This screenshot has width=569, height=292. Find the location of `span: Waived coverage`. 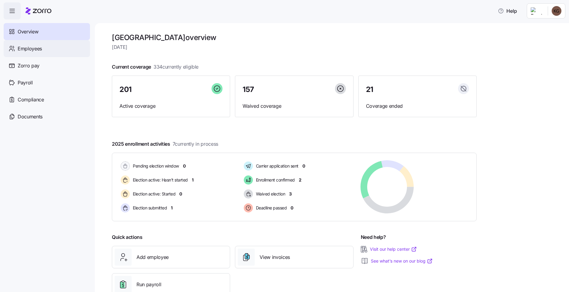

span: Waived coverage is located at coordinates (294, 106).